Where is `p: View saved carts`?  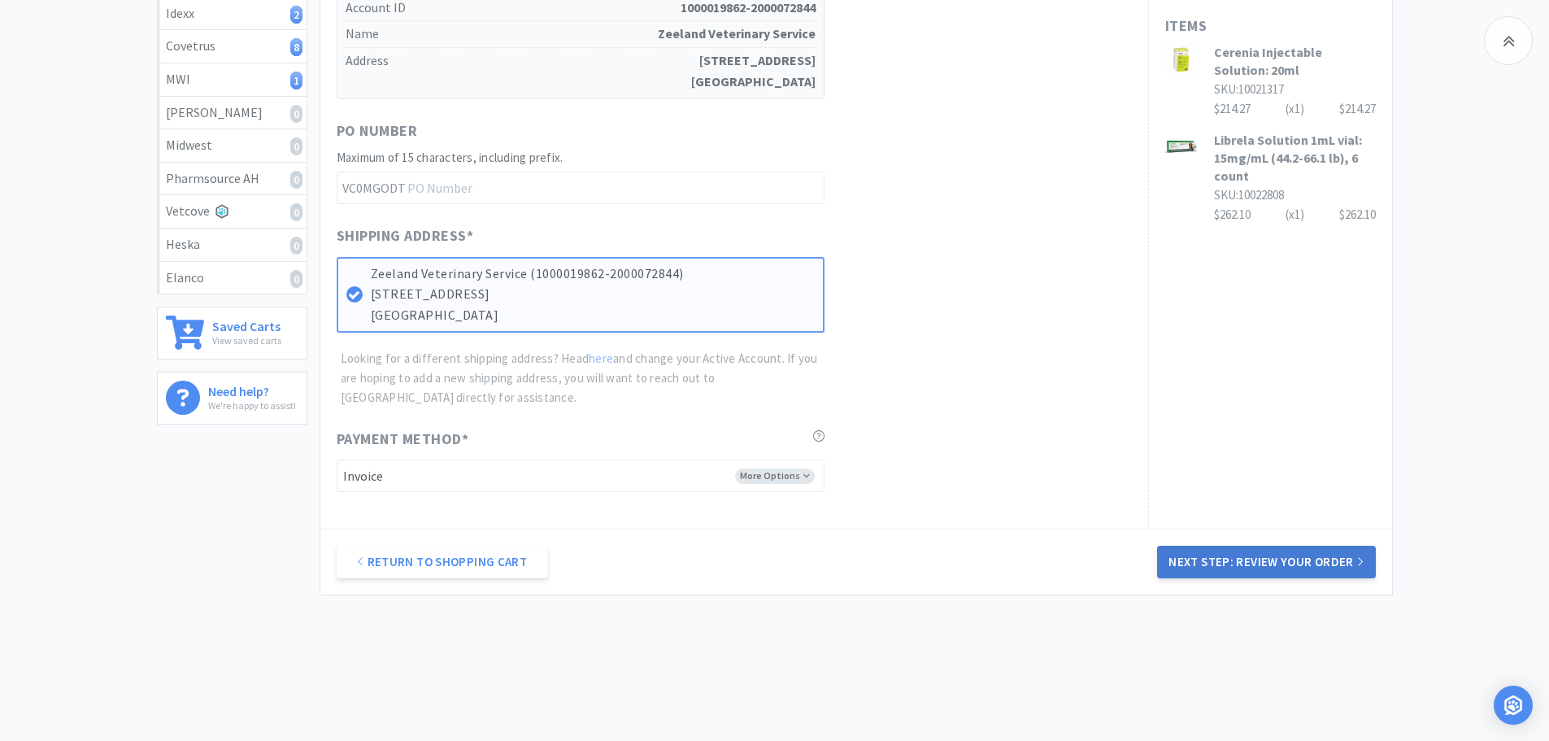
p: View saved carts is located at coordinates (246, 340).